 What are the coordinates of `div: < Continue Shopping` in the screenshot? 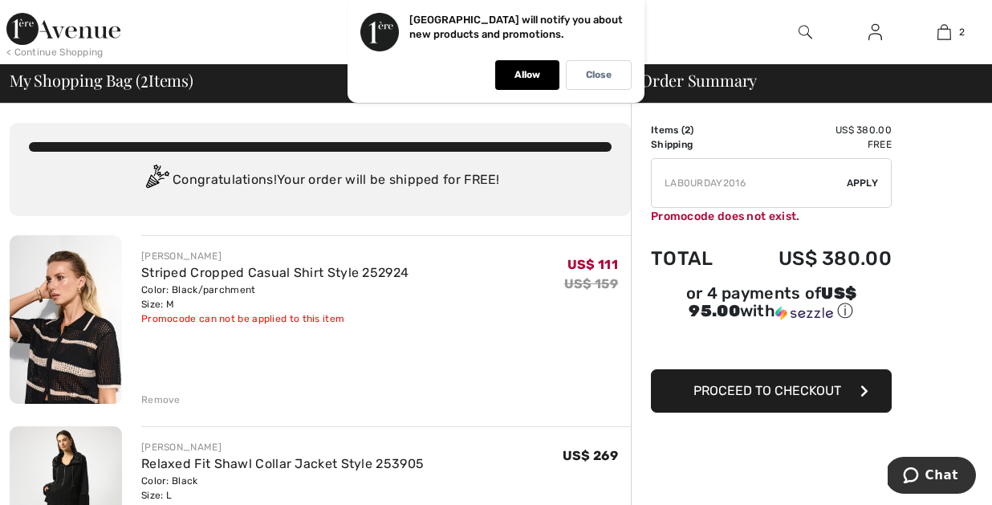 It's located at (55, 52).